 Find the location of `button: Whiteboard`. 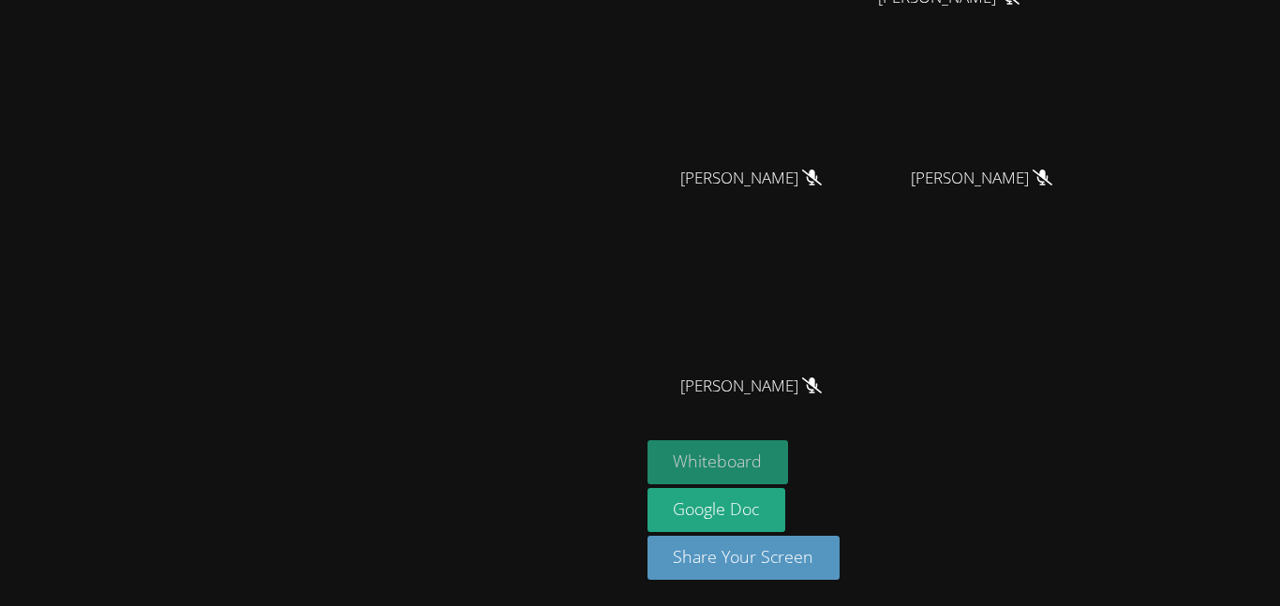

button: Whiteboard is located at coordinates (718, 462).